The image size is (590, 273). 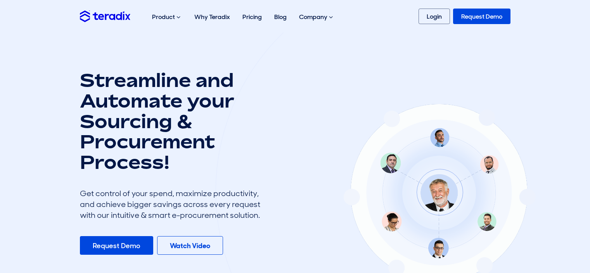 What do you see at coordinates (190, 245) in the screenshot?
I see `a: Watch Video` at bounding box center [190, 245].